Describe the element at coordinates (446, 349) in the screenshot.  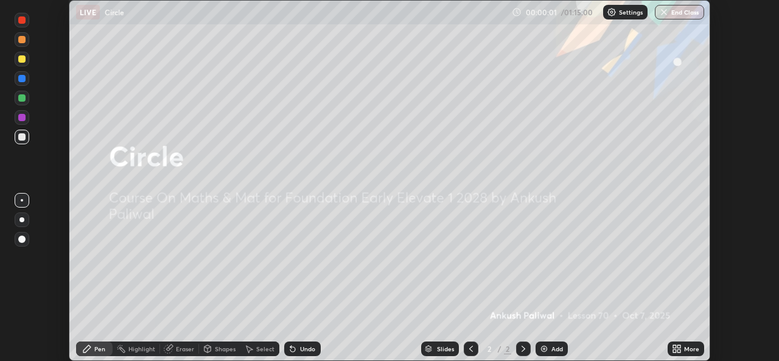
I see `div: Slides` at that location.